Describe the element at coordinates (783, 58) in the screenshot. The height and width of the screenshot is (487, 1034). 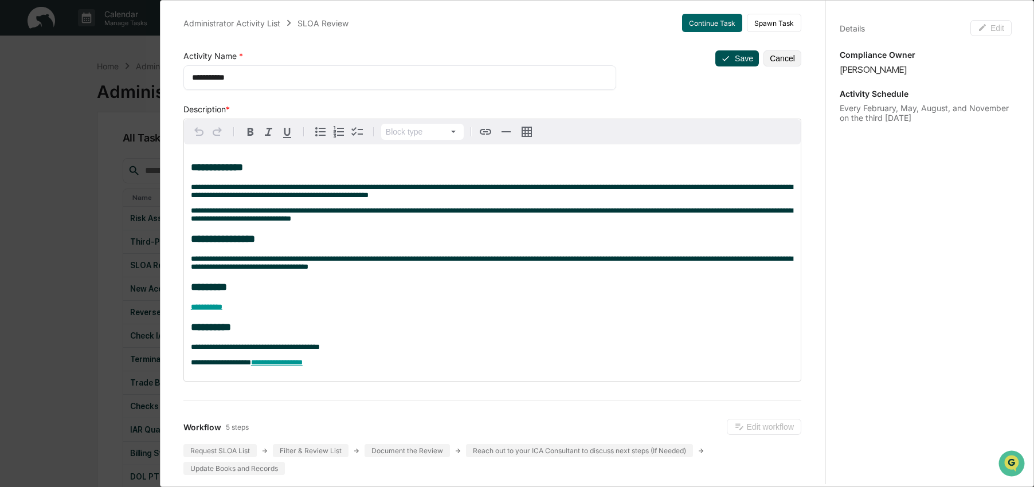
I see `button: Cancel` at that location.